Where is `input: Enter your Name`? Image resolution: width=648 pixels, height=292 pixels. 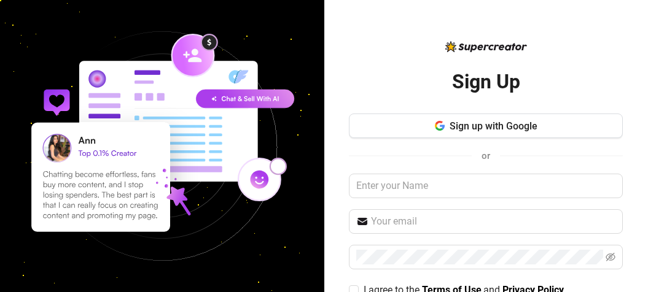 input: Enter your Name is located at coordinates (486, 186).